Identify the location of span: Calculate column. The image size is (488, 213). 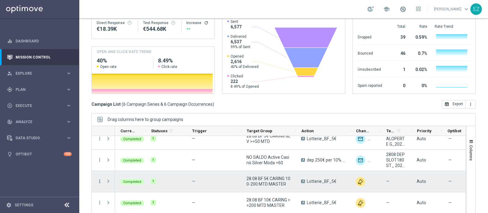
(398, 131).